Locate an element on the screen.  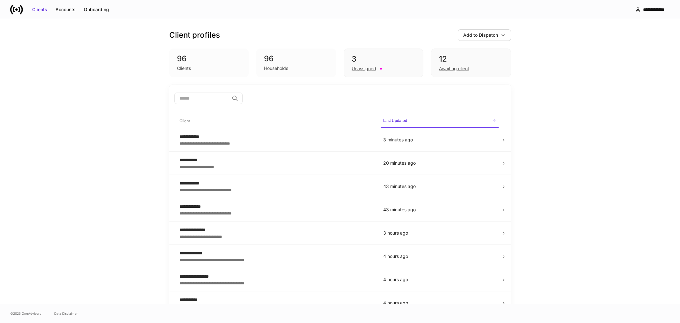
a: Data Disclaimer is located at coordinates (66, 313).